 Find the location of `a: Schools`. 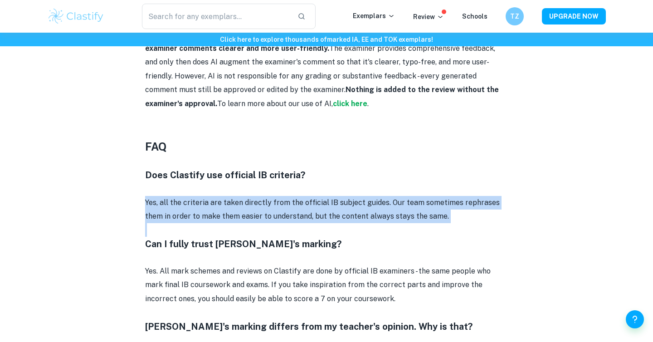

a: Schools is located at coordinates (475, 16).